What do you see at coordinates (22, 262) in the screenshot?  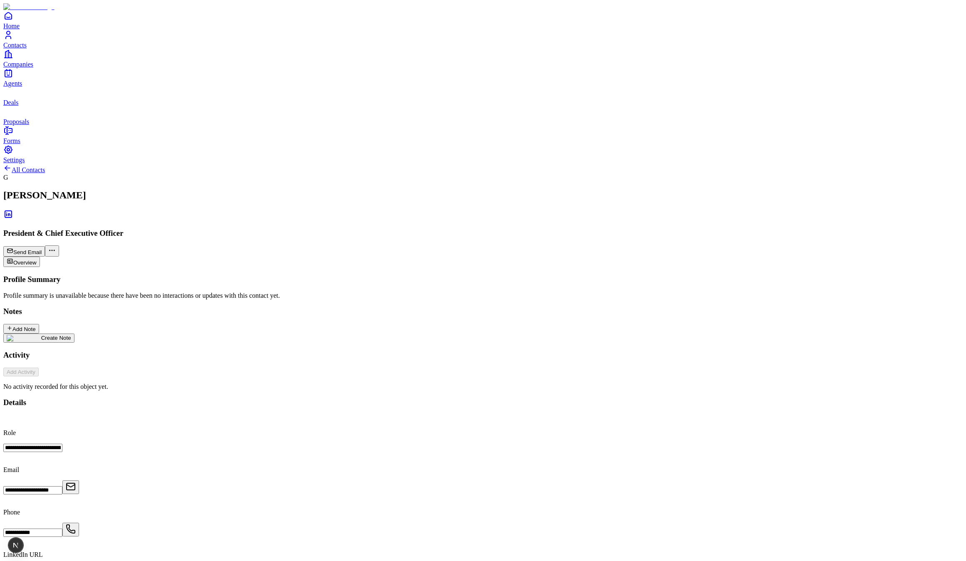 I see `button: Overview` at bounding box center [22, 262].